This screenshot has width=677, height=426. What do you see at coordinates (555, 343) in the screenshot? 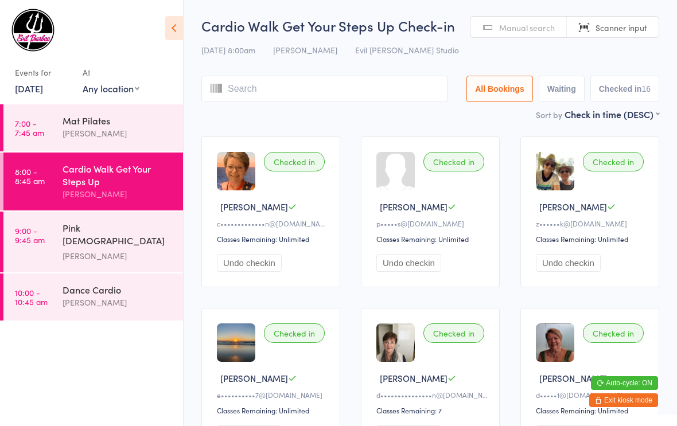
I see `img: image1674804487.png` at bounding box center [555, 343].